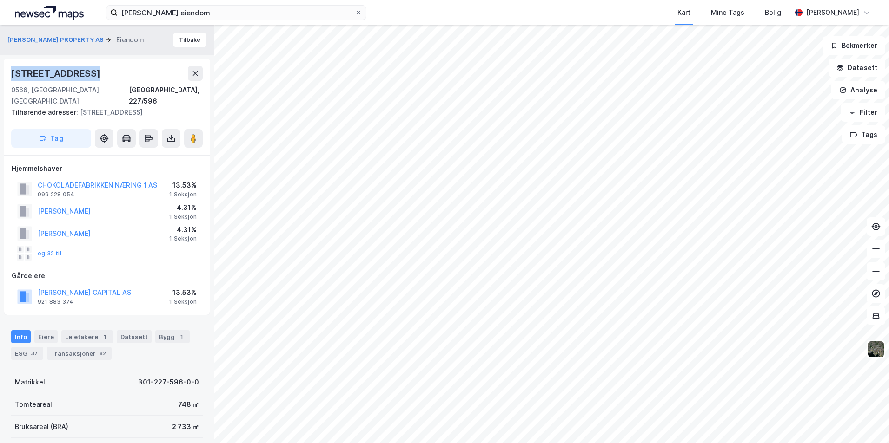 Image resolution: width=889 pixels, height=443 pixels. Describe the element at coordinates (853, 46) in the screenshot. I see `button: Bokmerker` at that location.